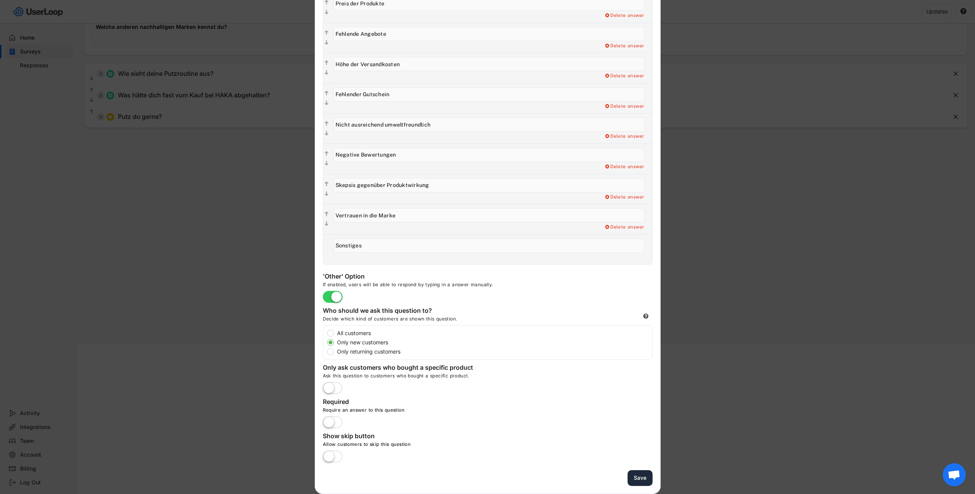 Image resolution: width=975 pixels, height=494 pixels. What do you see at coordinates (438, 286) in the screenshot?
I see `div: If enabled, users will be able to respond by typing in a answer manually.` at bounding box center [438, 286].